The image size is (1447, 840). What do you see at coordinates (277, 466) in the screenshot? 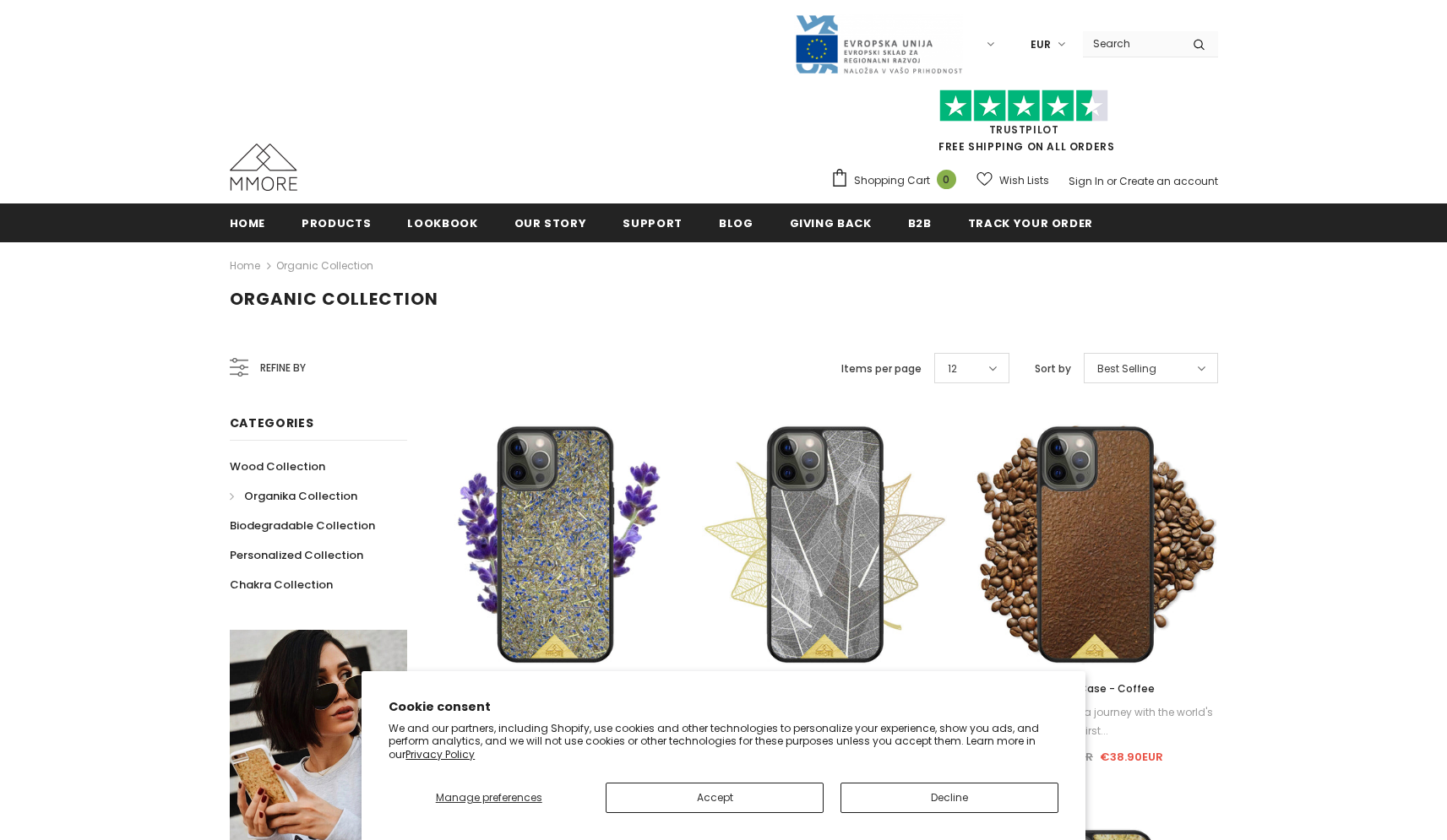
I see `a: Wood Collection` at bounding box center [277, 466].